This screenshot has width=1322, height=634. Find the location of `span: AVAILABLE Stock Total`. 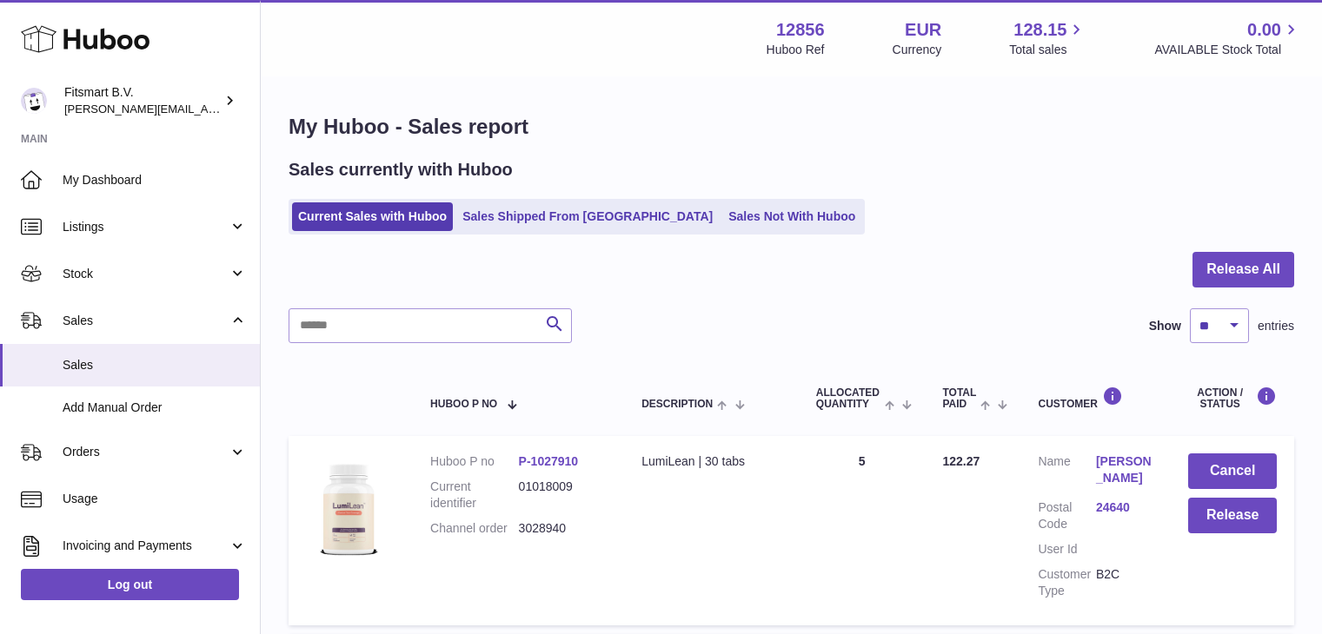

span: AVAILABLE Stock Total is located at coordinates (1227, 50).